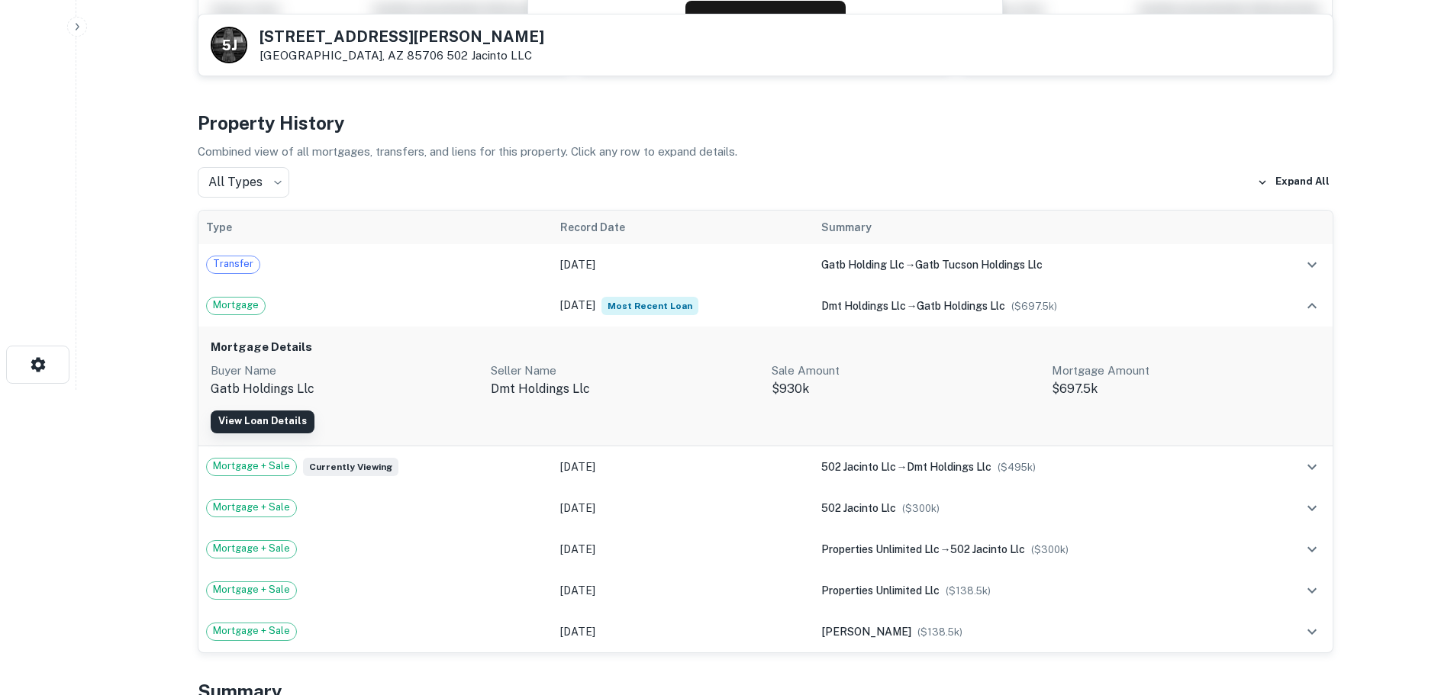 Image resolution: width=1454 pixels, height=695 pixels. I want to click on button: Request Borrower Info, so click(766, 19).